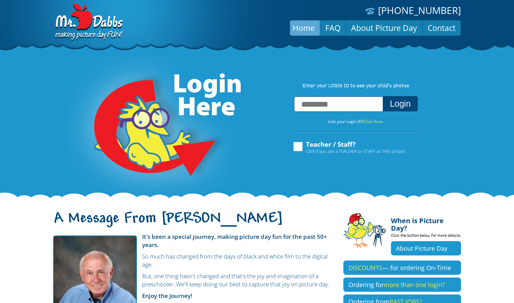 The height and width of the screenshot is (303, 514). I want to click on span: more than one login?, so click(414, 285).